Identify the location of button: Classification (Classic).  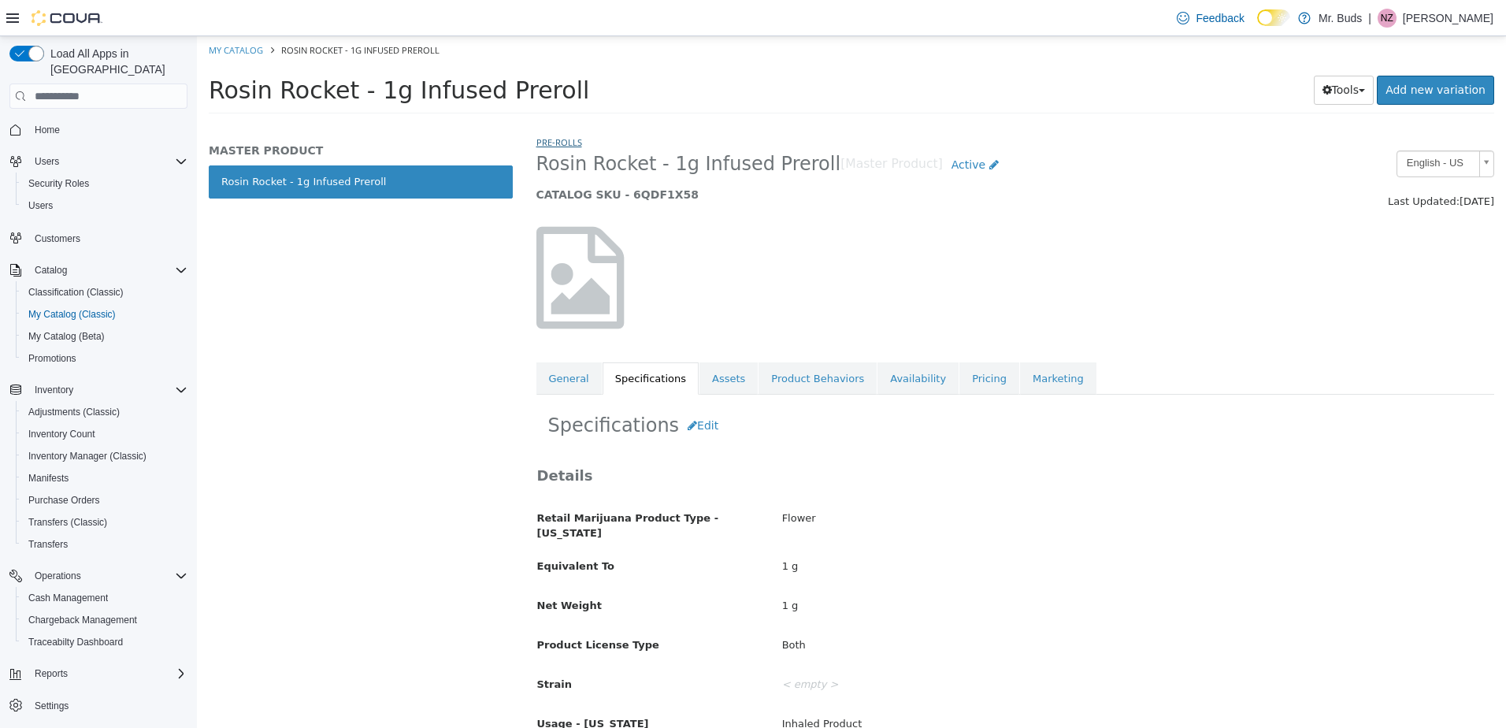
(105, 292).